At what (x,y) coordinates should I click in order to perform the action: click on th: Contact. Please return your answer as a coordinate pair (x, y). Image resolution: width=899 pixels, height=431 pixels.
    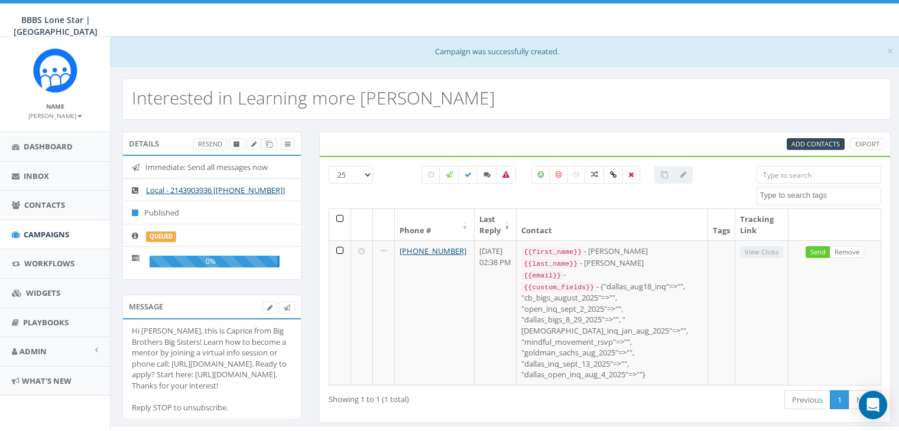
    Looking at the image, I should click on (612, 225).